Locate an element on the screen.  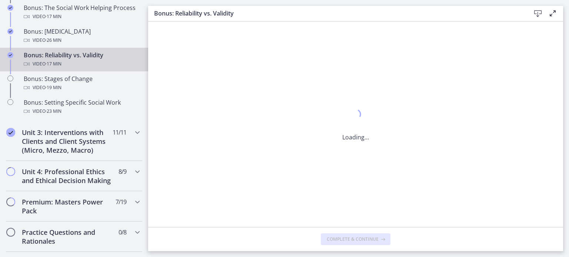
h2: Practice Questions and Rationales is located at coordinates (67, 237).